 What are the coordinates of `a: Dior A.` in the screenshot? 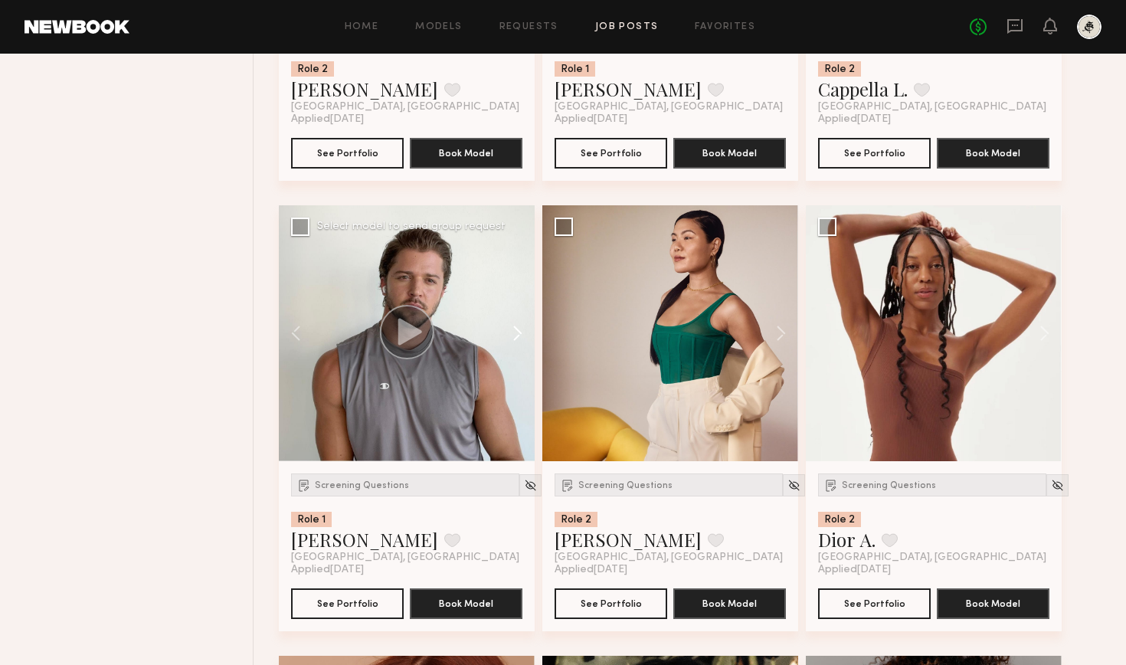 It's located at (847, 539).